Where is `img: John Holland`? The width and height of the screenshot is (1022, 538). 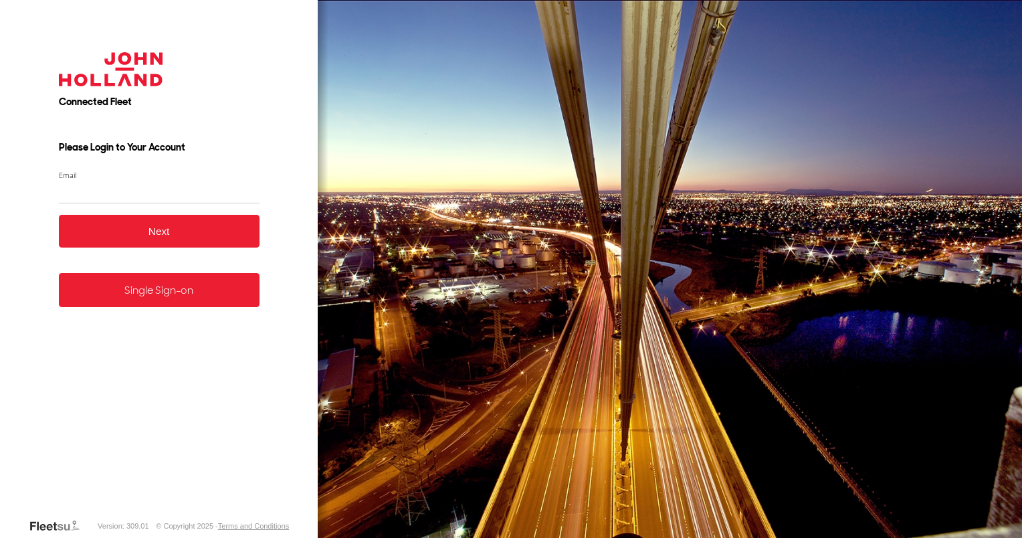 img: John Holland is located at coordinates (111, 69).